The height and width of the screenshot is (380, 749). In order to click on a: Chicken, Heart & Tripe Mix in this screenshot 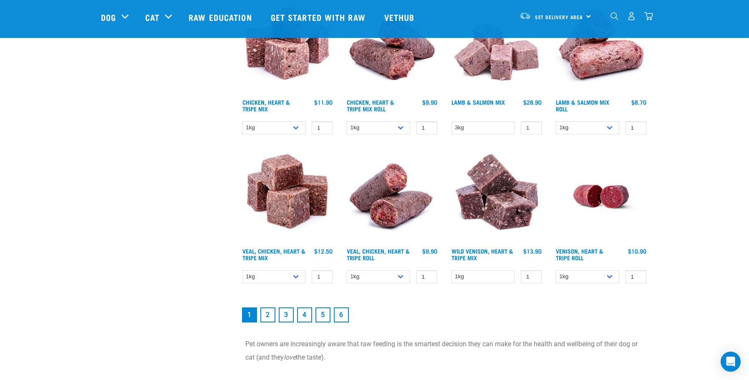, I will do `click(266, 105)`.